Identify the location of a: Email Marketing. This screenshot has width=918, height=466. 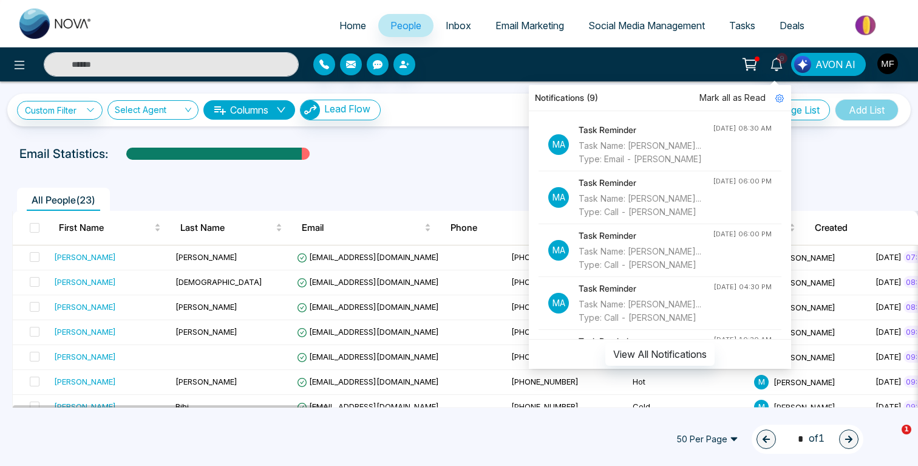
(529, 26).